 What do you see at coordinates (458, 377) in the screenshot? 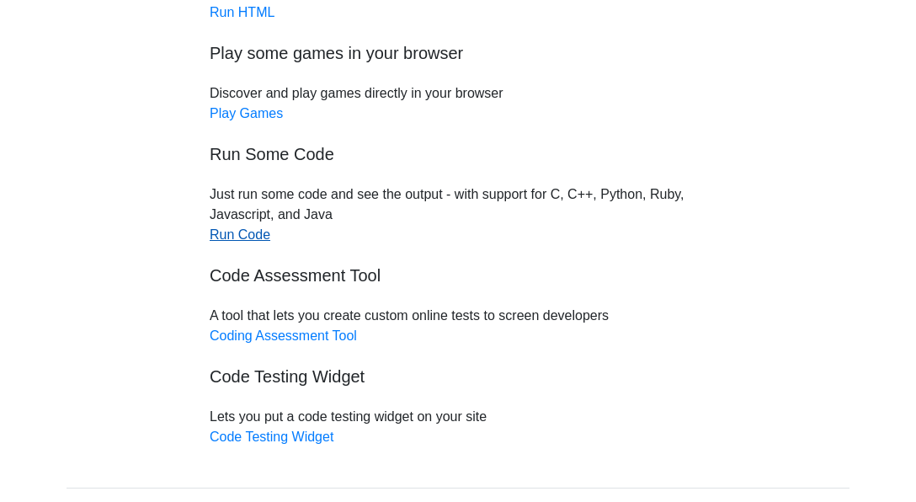
I see `h5: Code Testing Widget` at bounding box center [458, 377].